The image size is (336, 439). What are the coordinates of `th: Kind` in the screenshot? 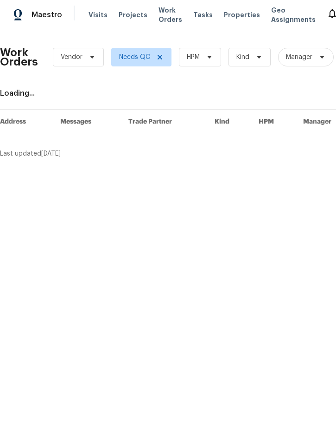 It's located at (229, 122).